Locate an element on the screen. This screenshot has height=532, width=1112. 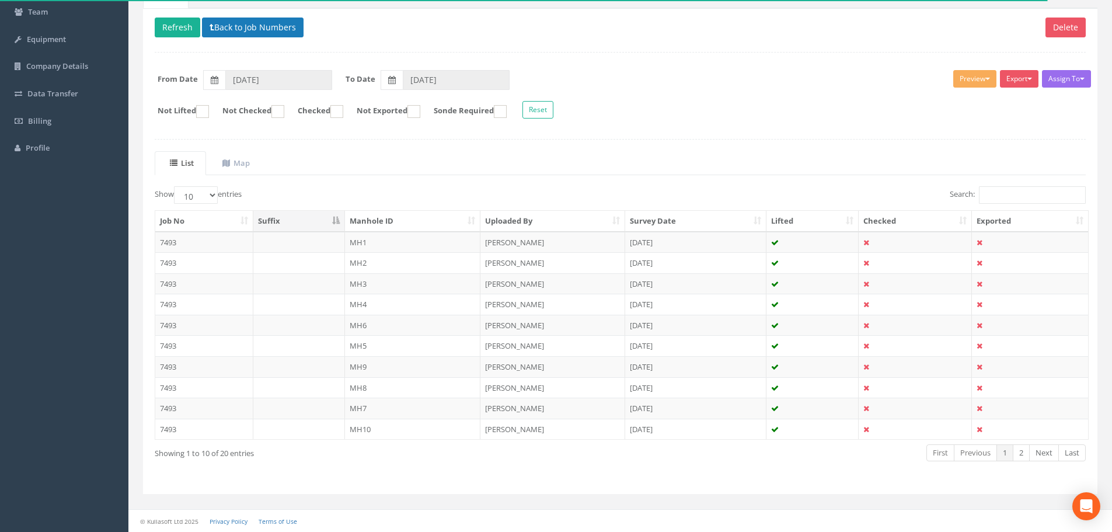
span: Equipment is located at coordinates (46, 39).